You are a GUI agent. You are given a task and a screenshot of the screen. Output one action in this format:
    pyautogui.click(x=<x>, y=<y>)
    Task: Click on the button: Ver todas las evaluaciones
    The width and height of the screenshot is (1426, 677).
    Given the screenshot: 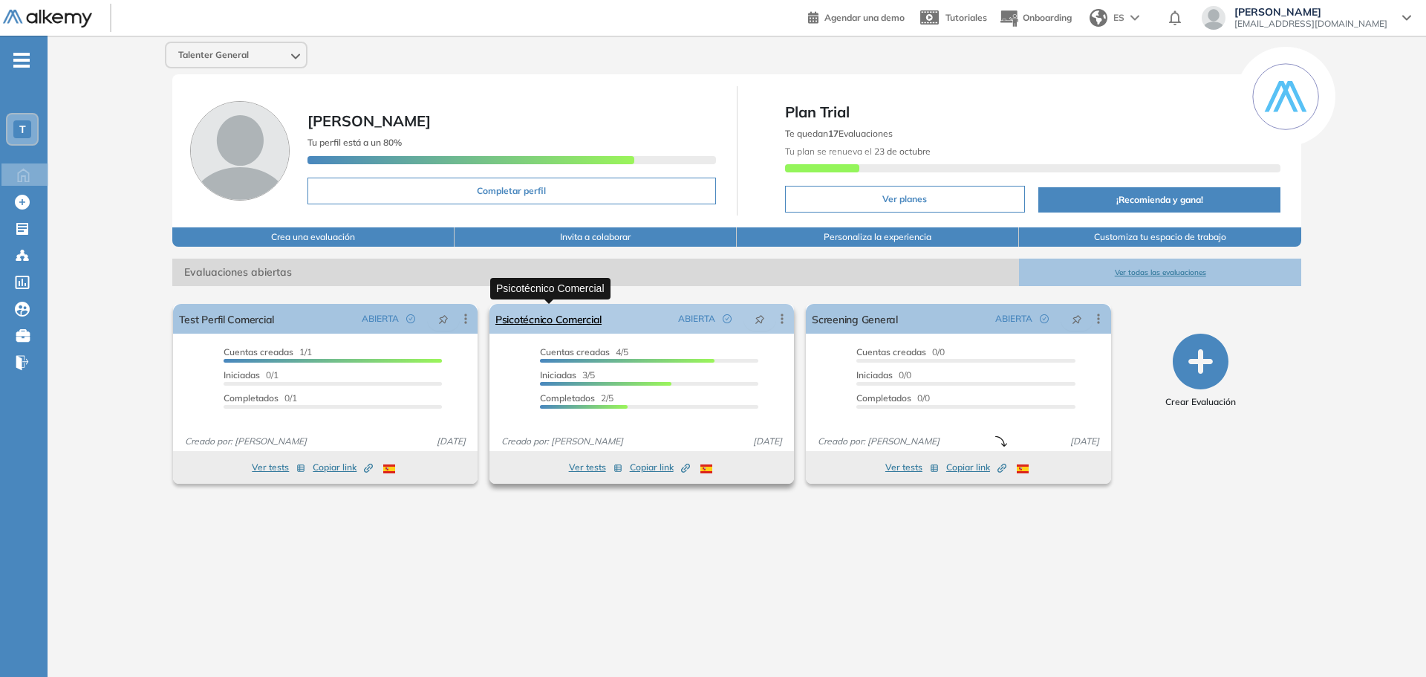 What is the action you would take?
    pyautogui.click(x=1160, y=272)
    